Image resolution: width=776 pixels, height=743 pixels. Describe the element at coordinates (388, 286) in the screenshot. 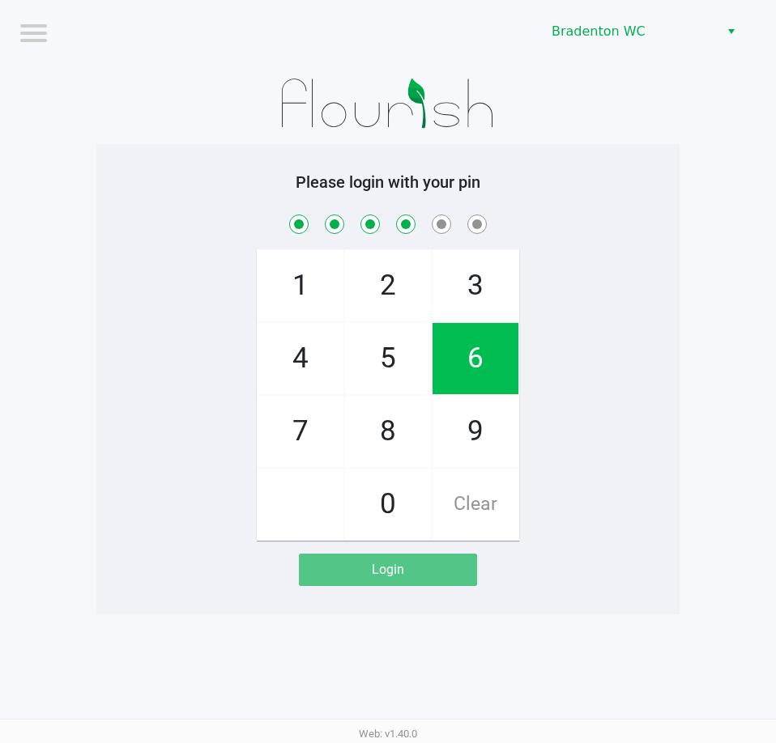

I see `span: 2` at that location.